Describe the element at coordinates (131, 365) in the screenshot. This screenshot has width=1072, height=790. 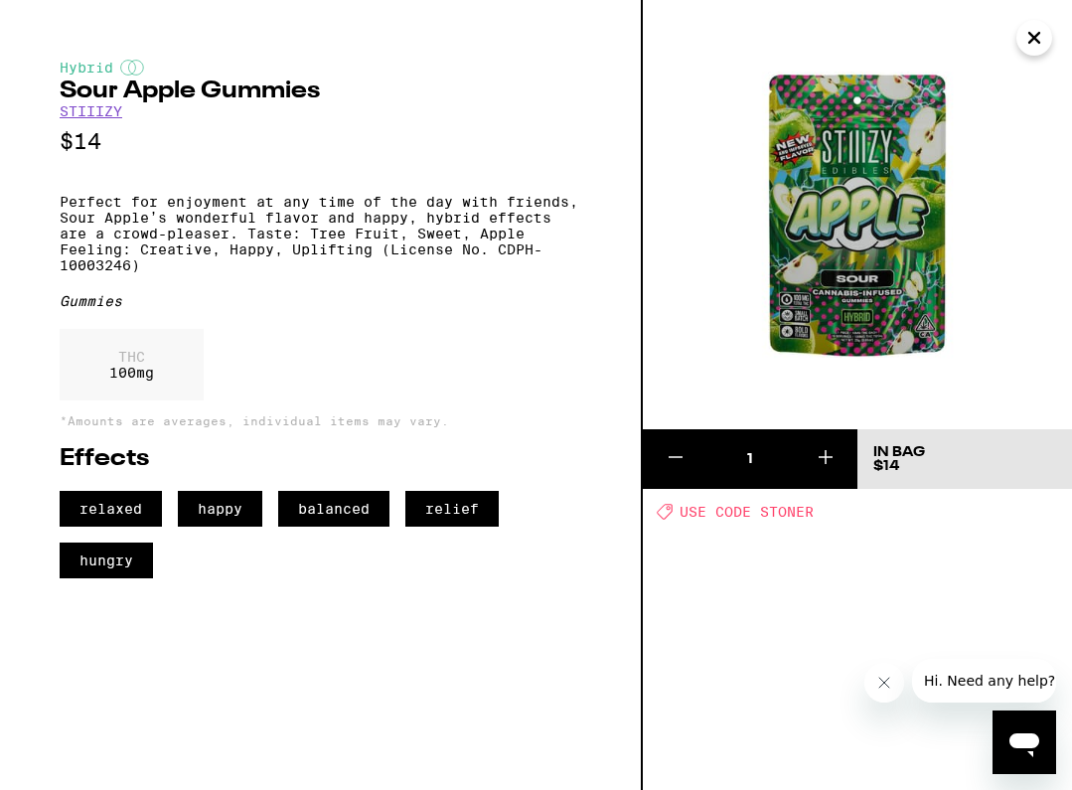
I see `div: 100 mg` at that location.